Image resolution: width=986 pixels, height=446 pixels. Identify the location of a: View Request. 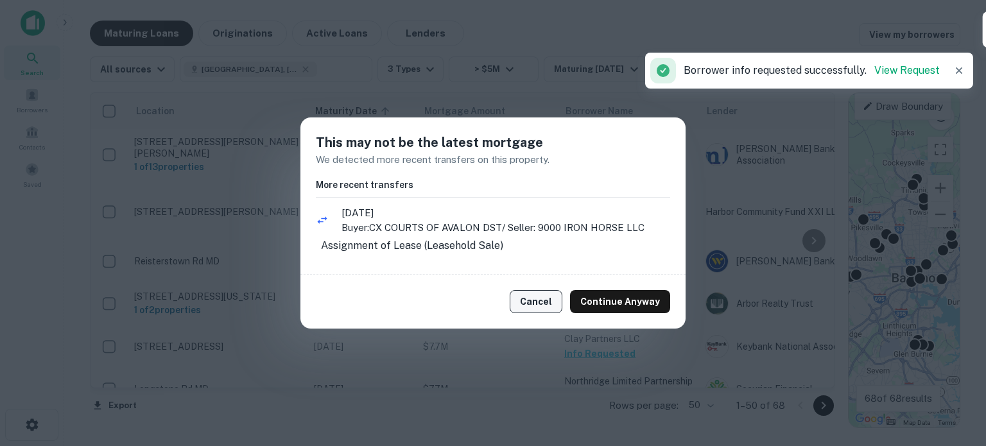
(907, 70).